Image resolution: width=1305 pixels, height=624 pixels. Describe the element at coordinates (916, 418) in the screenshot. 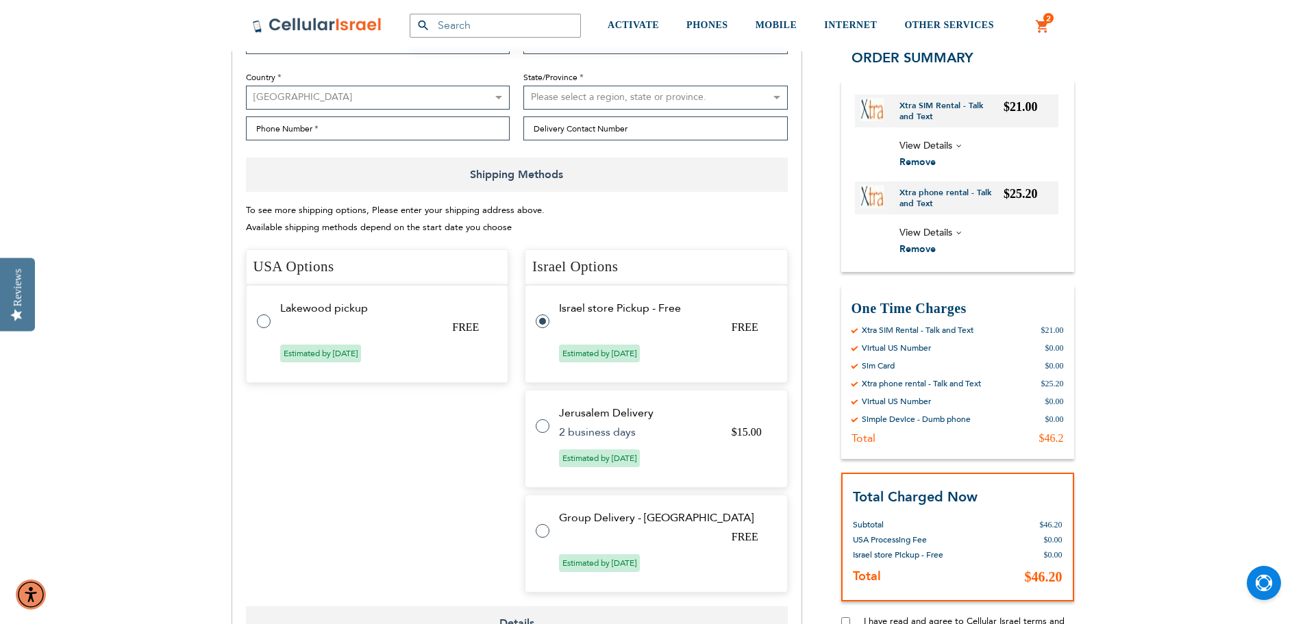

I see `div: Simple Device - Dumb phone` at that location.